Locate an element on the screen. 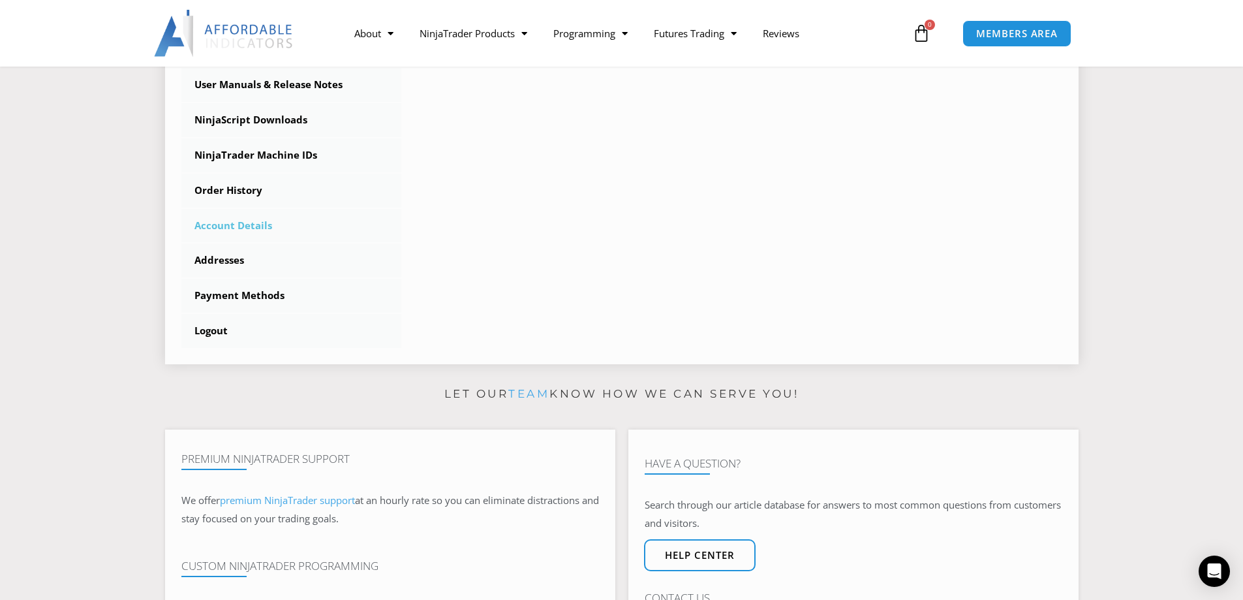 The image size is (1243, 600). a: Help center is located at coordinates (699, 554).